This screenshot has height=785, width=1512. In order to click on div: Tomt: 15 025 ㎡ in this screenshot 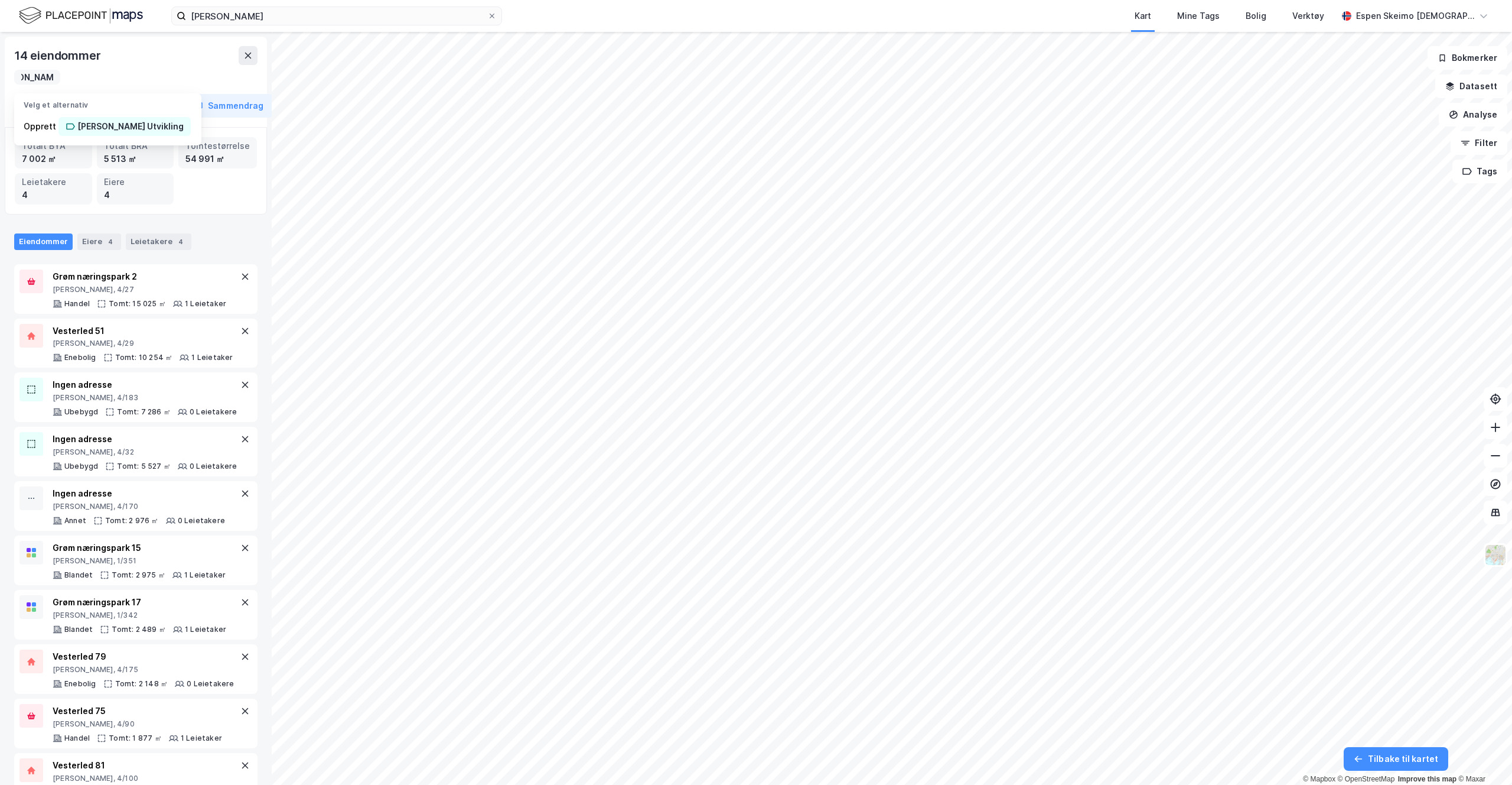, I will do `click(137, 304)`.